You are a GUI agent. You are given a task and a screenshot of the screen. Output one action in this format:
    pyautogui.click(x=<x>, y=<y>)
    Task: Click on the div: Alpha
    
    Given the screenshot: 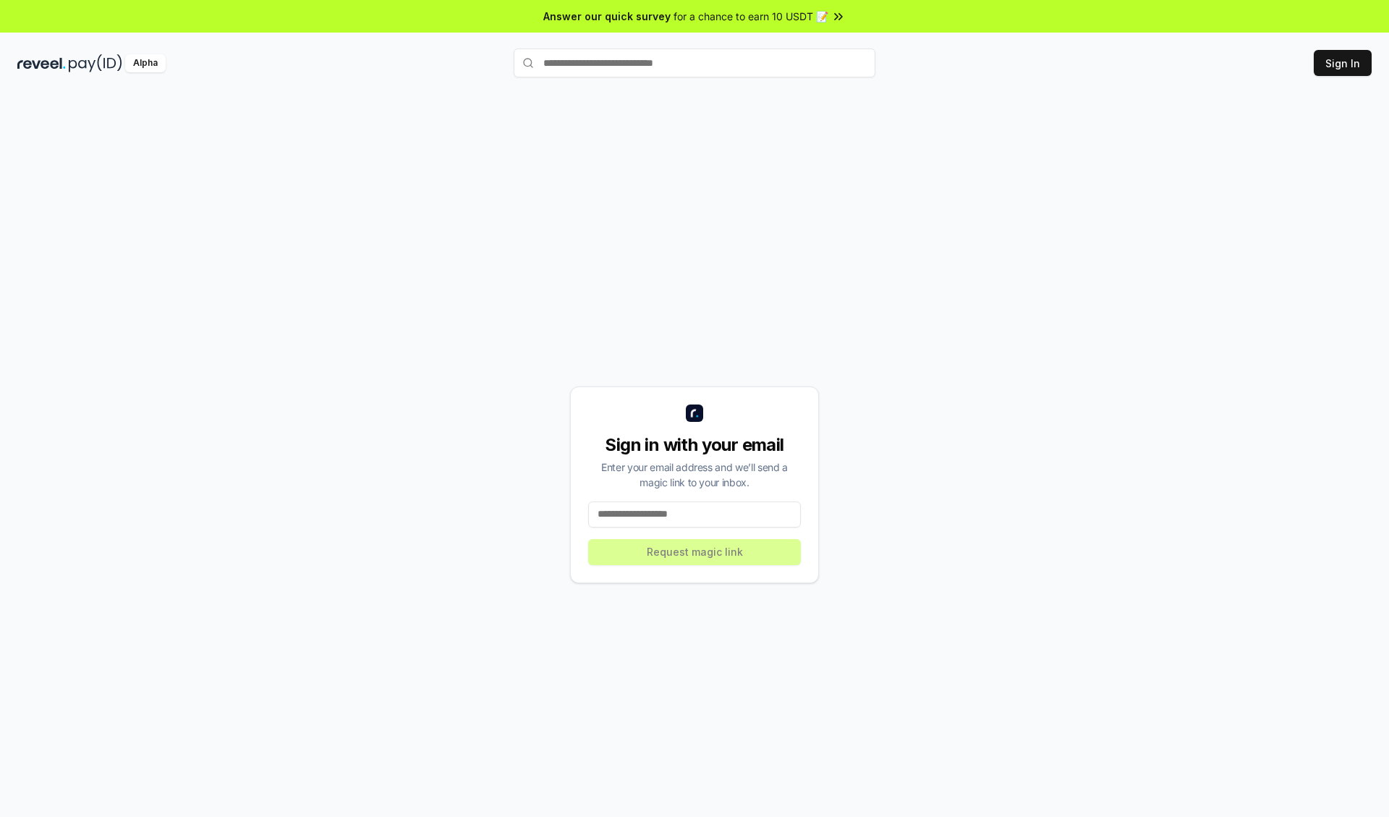 What is the action you would take?
    pyautogui.click(x=145, y=63)
    